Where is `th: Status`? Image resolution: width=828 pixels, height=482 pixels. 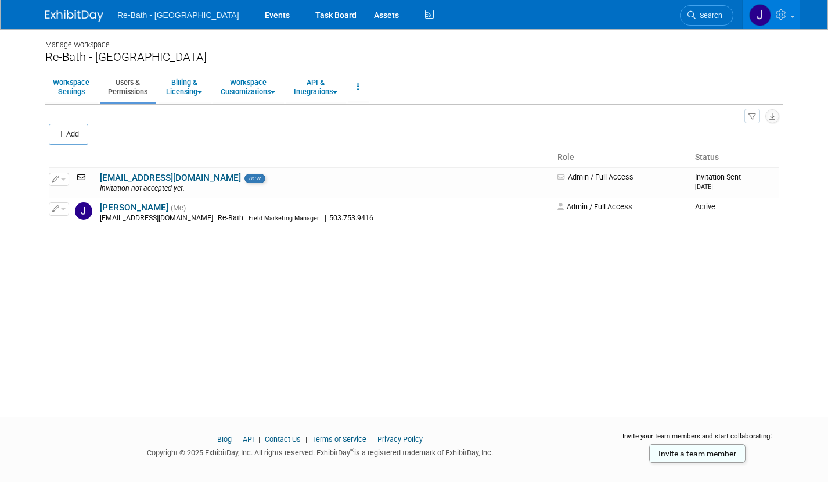 th: Status is located at coordinates (735, 157).